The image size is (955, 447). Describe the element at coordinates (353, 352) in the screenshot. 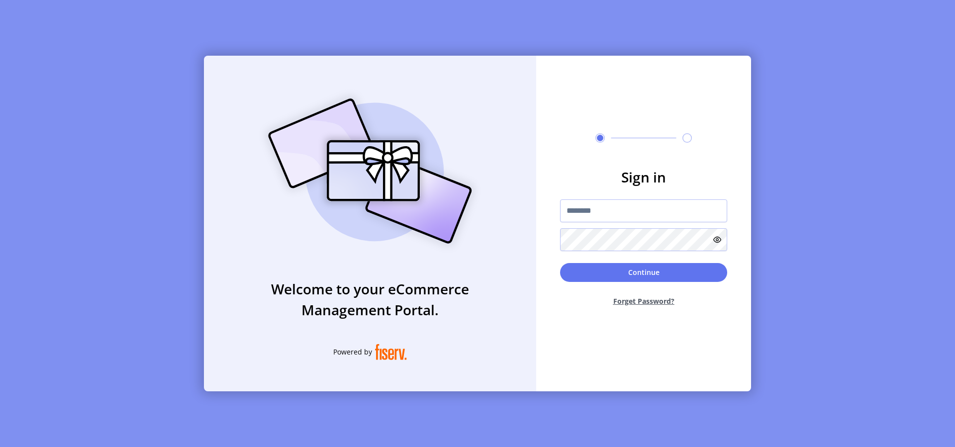

I see `span: Powered by` at that location.